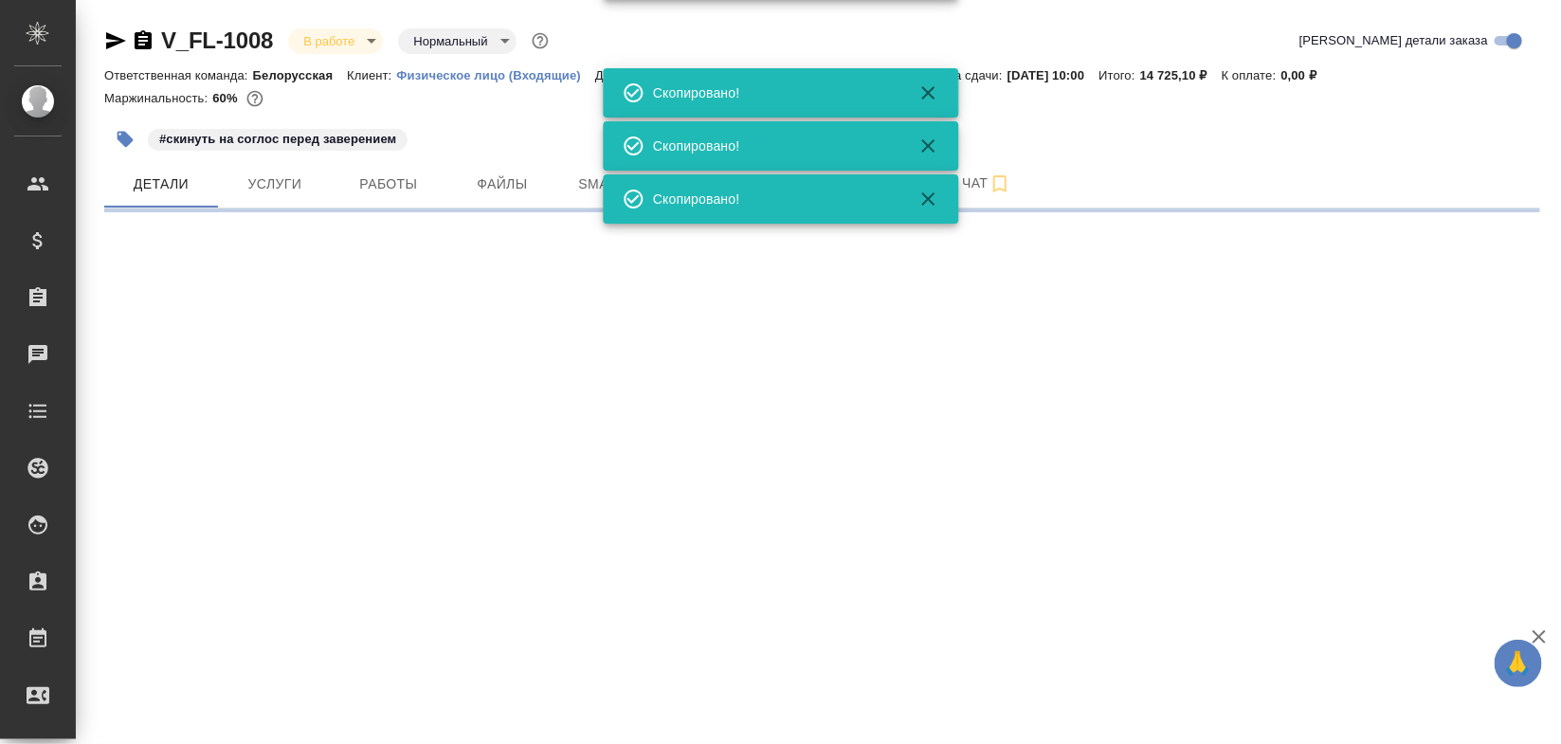 The image size is (1561, 744). I want to click on button: Доп статусы указывают на важность/срочность заказа, so click(540, 41).